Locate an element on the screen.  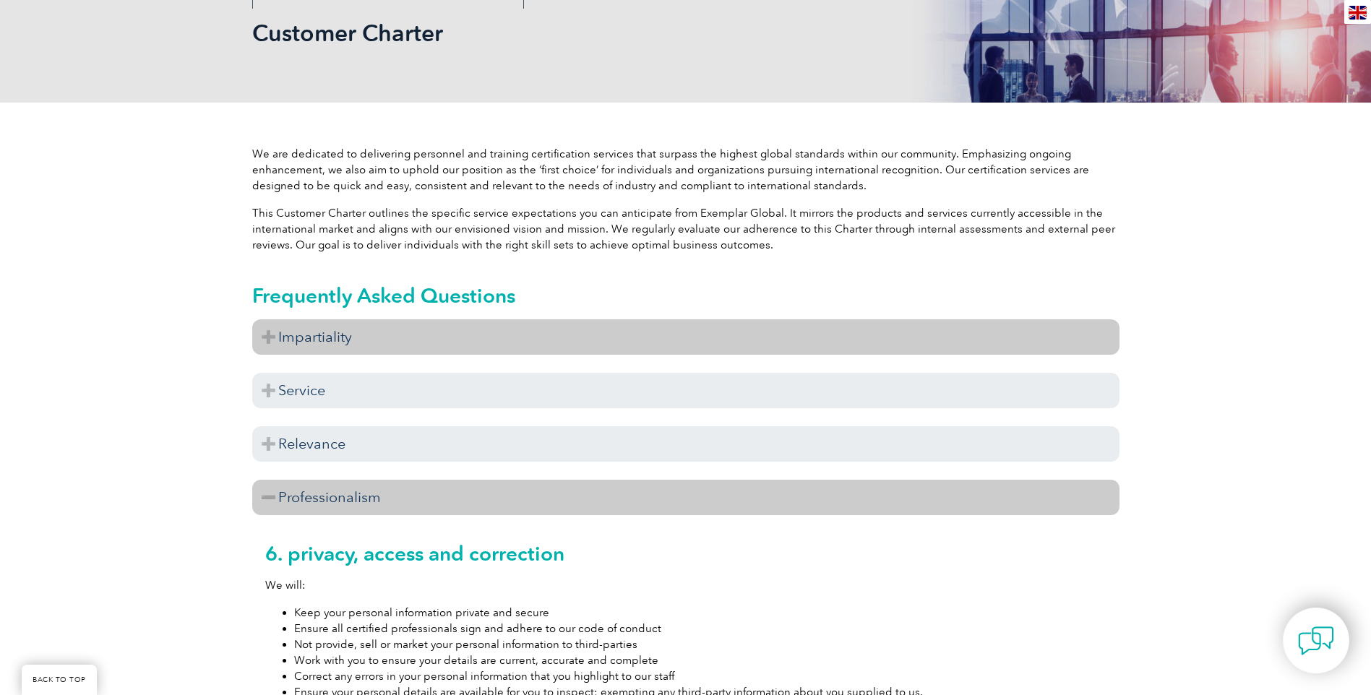
h3: Relevance is located at coordinates (686, 444).